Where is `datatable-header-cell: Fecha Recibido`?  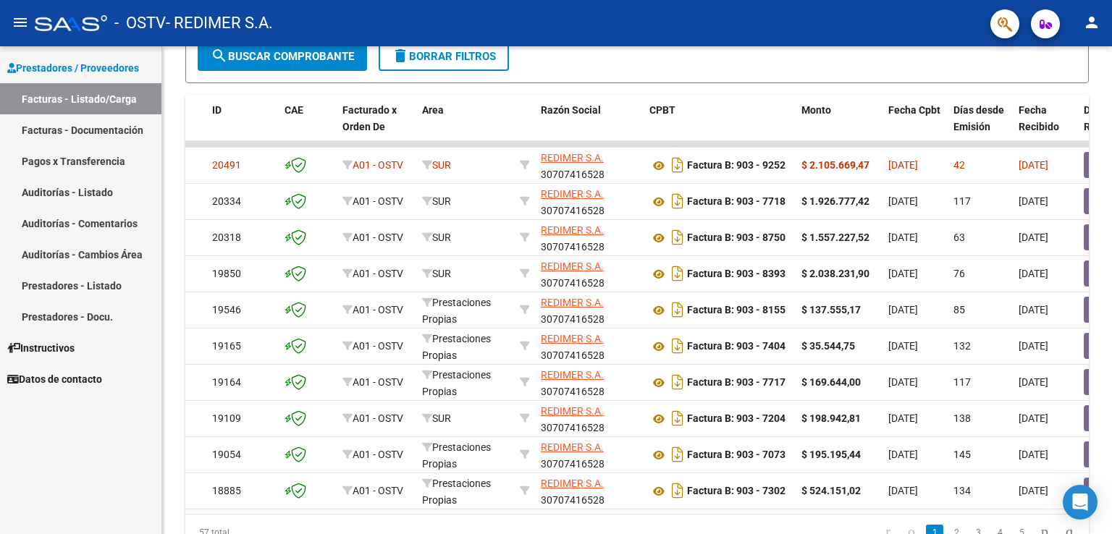
datatable-header-cell: Fecha Recibido is located at coordinates (1045, 127).